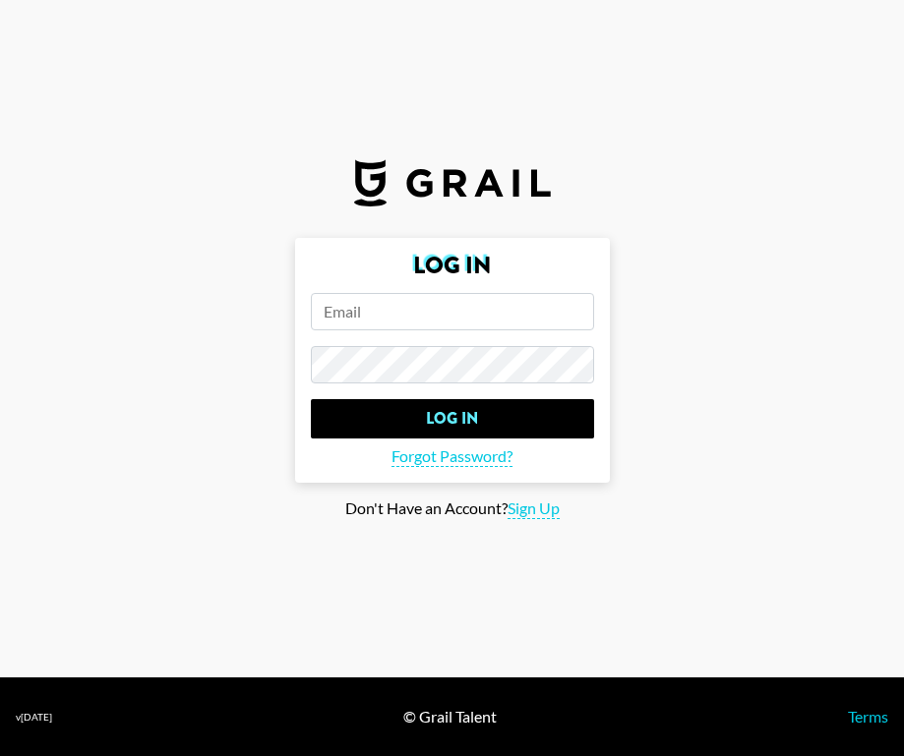 The image size is (904, 756). What do you see at coordinates (452, 183) in the screenshot?
I see `img: Grail Talent Logo` at bounding box center [452, 183].